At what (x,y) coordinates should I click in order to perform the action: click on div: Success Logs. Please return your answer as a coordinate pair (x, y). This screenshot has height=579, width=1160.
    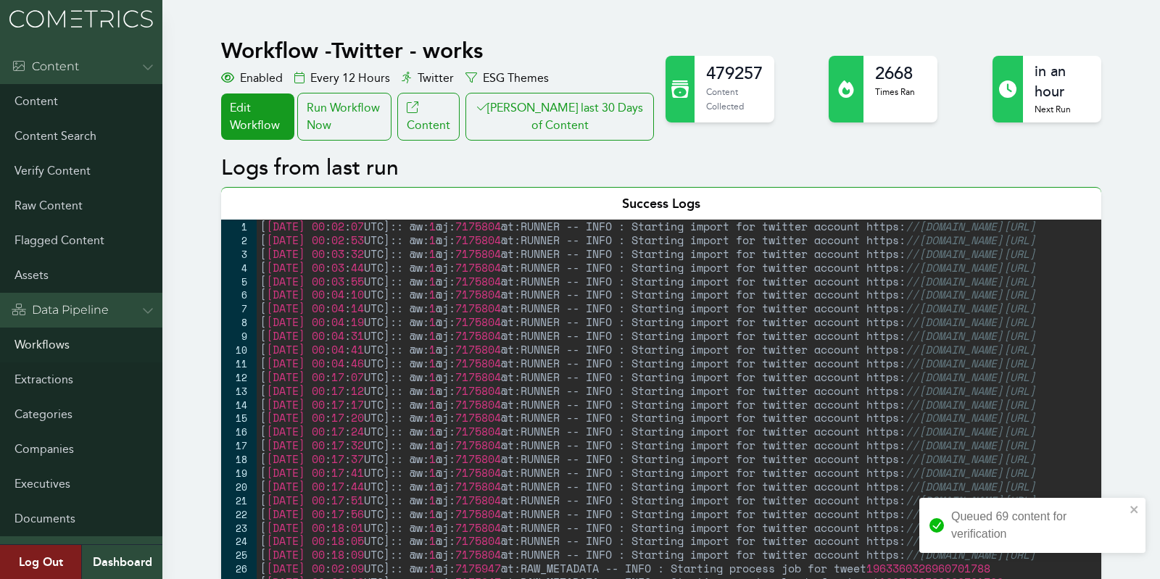
    Looking at the image, I should click on (661, 203).